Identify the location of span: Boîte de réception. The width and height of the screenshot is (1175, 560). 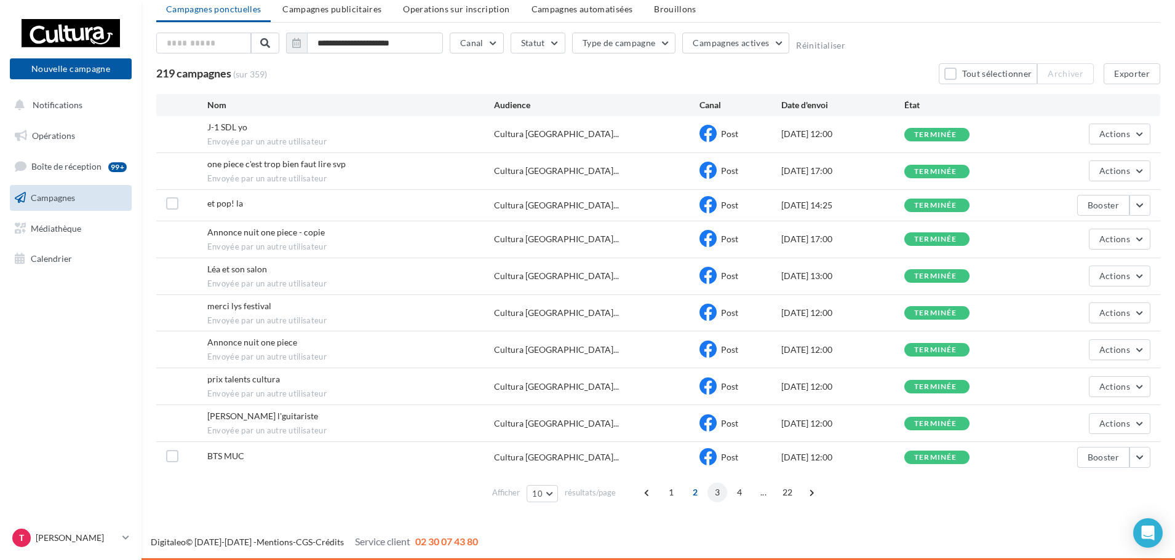
(66, 166).